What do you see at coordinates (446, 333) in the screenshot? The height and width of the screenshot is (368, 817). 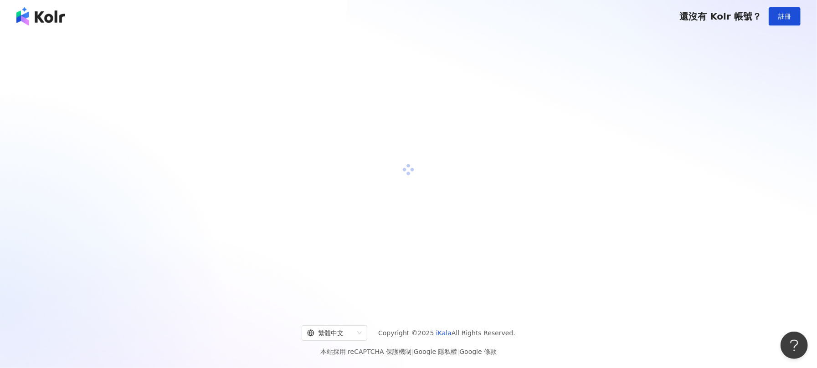 I see `span: Copyright © 2025 All Rights Reserved.` at bounding box center [446, 333].